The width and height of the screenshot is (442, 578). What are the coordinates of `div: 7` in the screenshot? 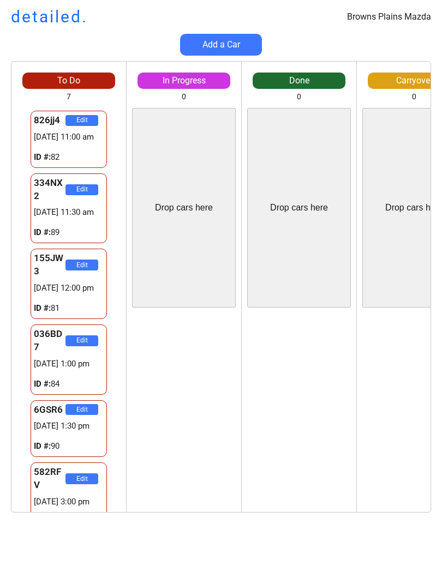 It's located at (69, 97).